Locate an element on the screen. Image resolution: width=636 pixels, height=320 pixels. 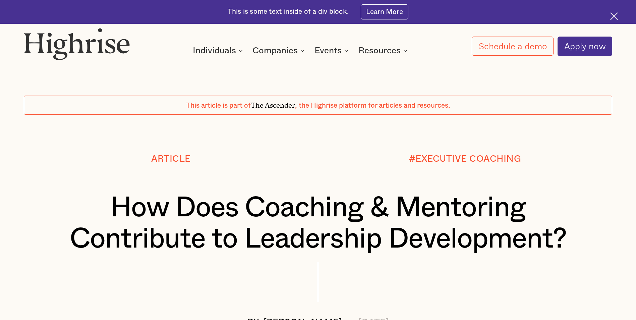
span: This article is part of is located at coordinates (218, 105).